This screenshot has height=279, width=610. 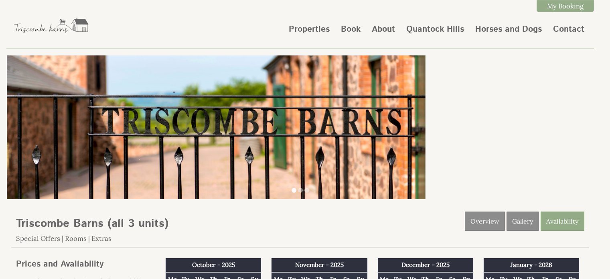 What do you see at coordinates (51, 25) in the screenshot?
I see `img: Triscombe Barns` at bounding box center [51, 25].